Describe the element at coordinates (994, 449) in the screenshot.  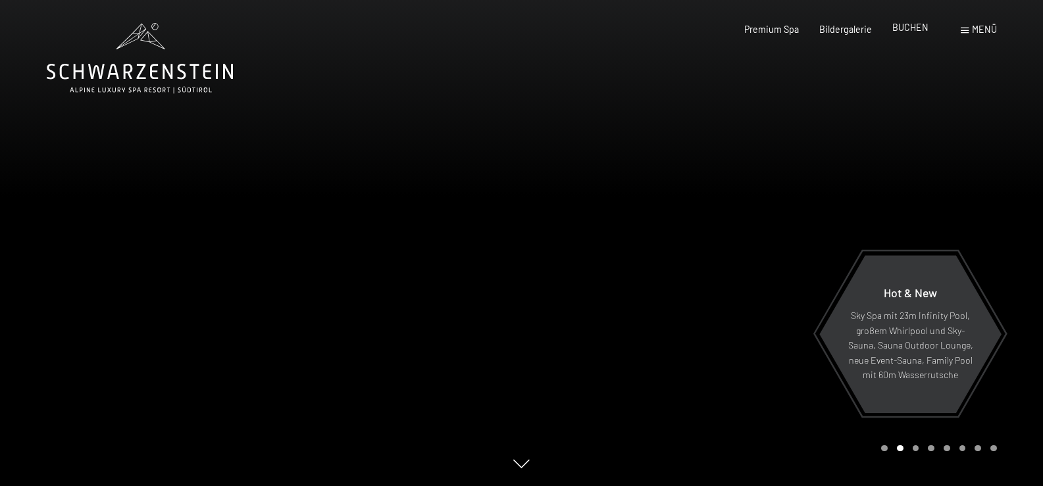
I see `div: Carousel Page 8` at that location.